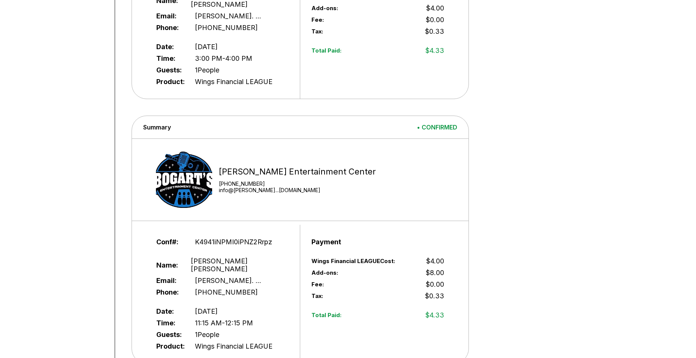 Image resolution: width=696 pixels, height=358 pixels. I want to click on span: Summary, so click(157, 127).